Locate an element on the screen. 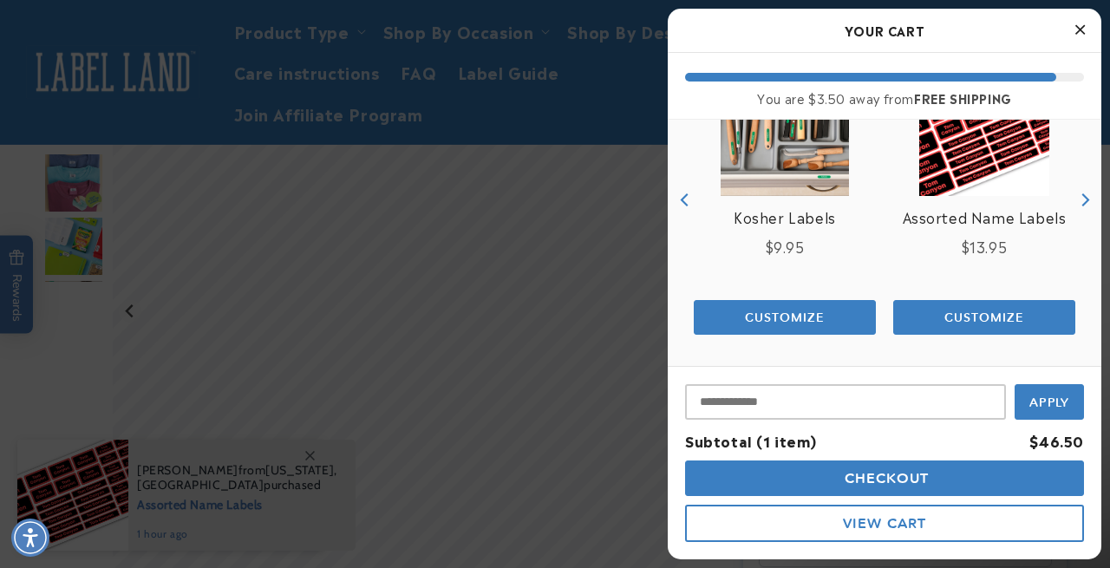  img: Assorted Name Labels - Label Land is located at coordinates (984, 131).